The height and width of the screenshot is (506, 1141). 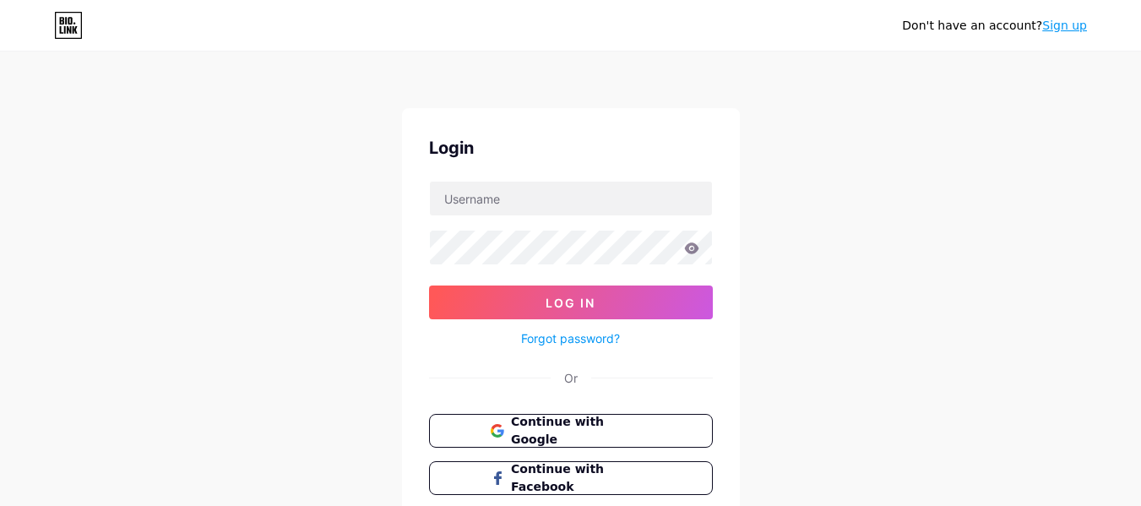 What do you see at coordinates (571, 478) in the screenshot?
I see `a: Continue with Facebook` at bounding box center [571, 478].